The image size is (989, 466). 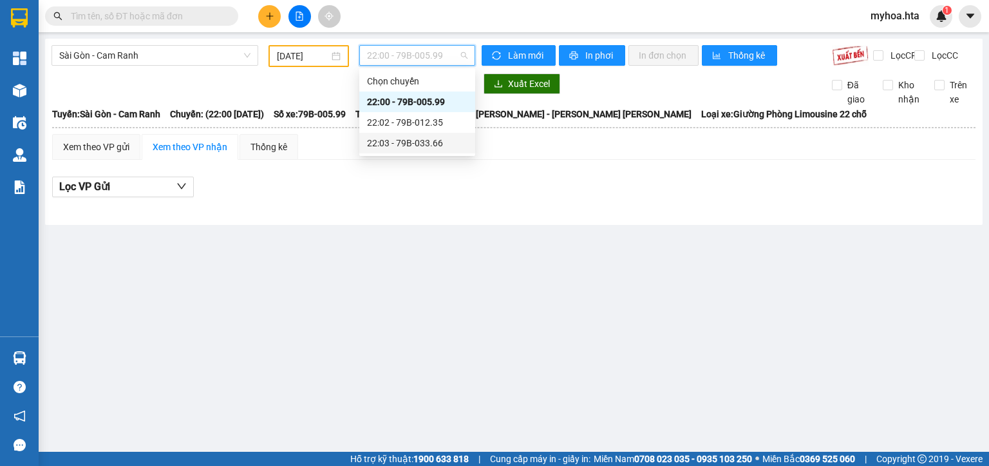 What do you see at coordinates (417, 122) in the screenshot?
I see `div: 22:02 - 79B-012.35` at bounding box center [417, 122].